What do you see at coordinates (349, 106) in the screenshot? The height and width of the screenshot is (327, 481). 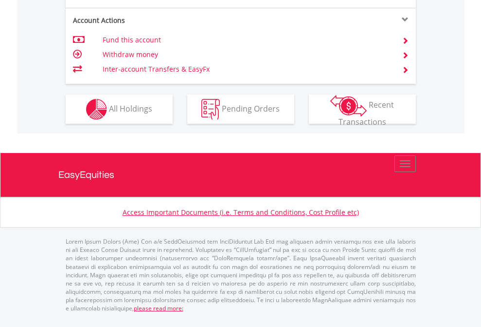 I see `img: transactions-zar-wht.png` at bounding box center [349, 106].